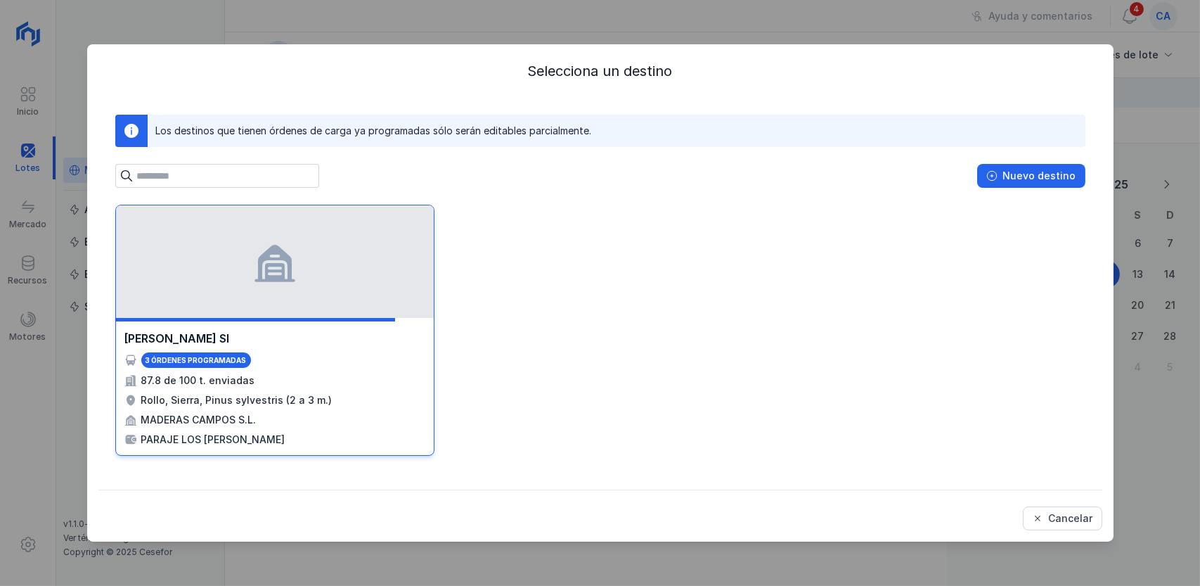 The height and width of the screenshot is (586, 1200). What do you see at coordinates (1063, 518) in the screenshot?
I see `button: Cancelar` at bounding box center [1063, 518].